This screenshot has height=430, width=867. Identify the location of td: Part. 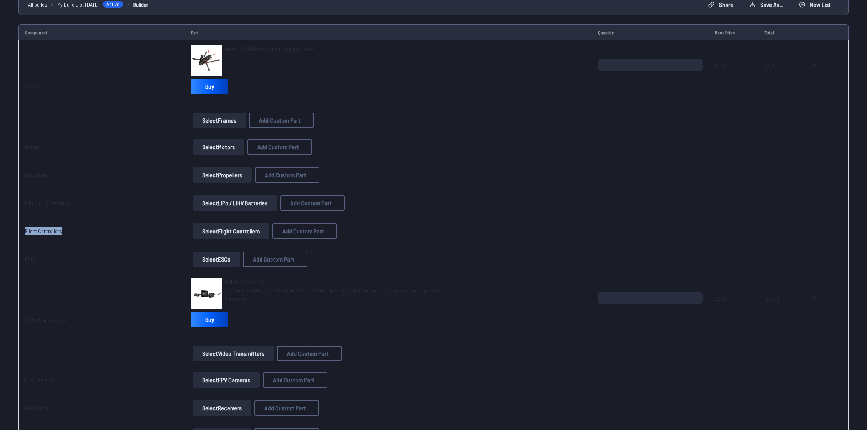
(388, 32).